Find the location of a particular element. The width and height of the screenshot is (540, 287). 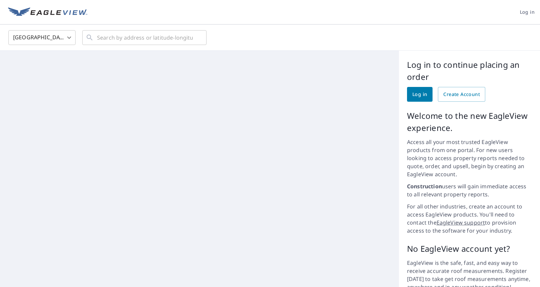

a: Create Account is located at coordinates (462, 94).